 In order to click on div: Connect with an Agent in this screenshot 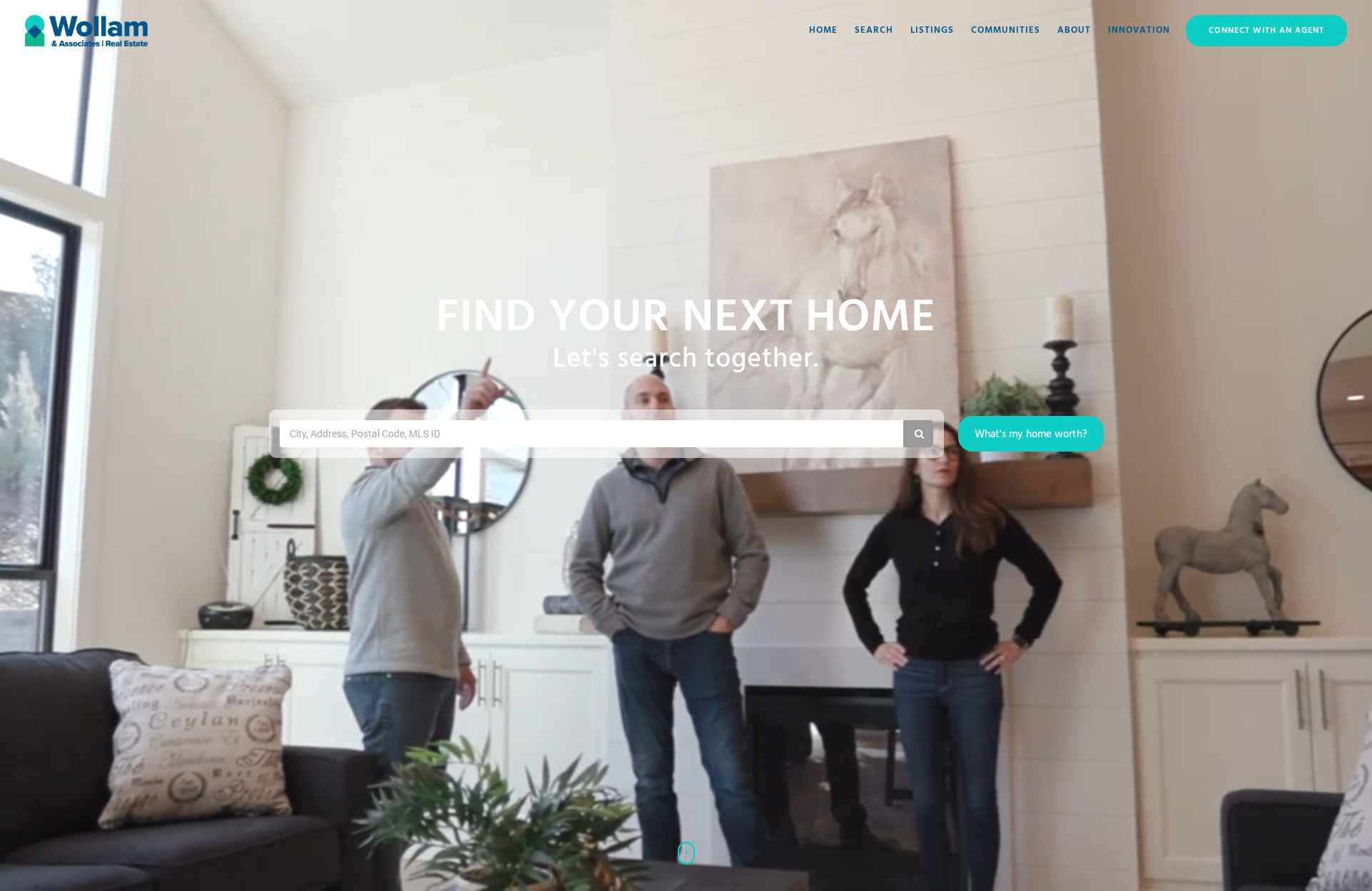, I will do `click(1266, 30)`.